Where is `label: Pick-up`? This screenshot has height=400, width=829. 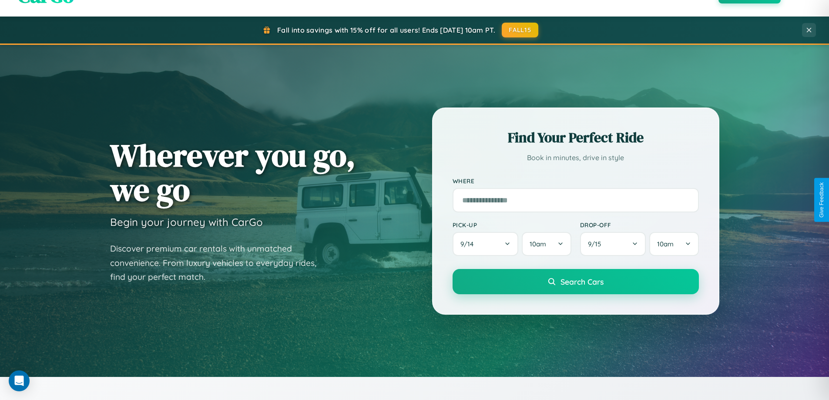
label: Pick-up is located at coordinates (512, 225).